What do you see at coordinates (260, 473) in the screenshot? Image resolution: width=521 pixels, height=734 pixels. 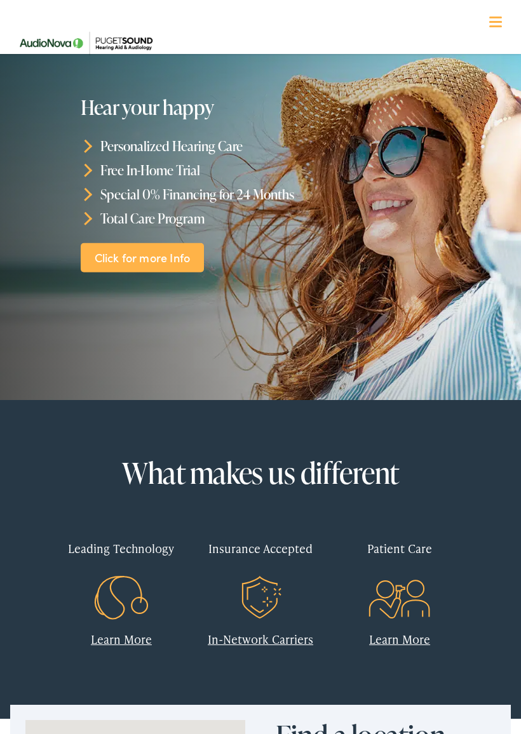 I see `h2: What makes us different` at bounding box center [260, 473].